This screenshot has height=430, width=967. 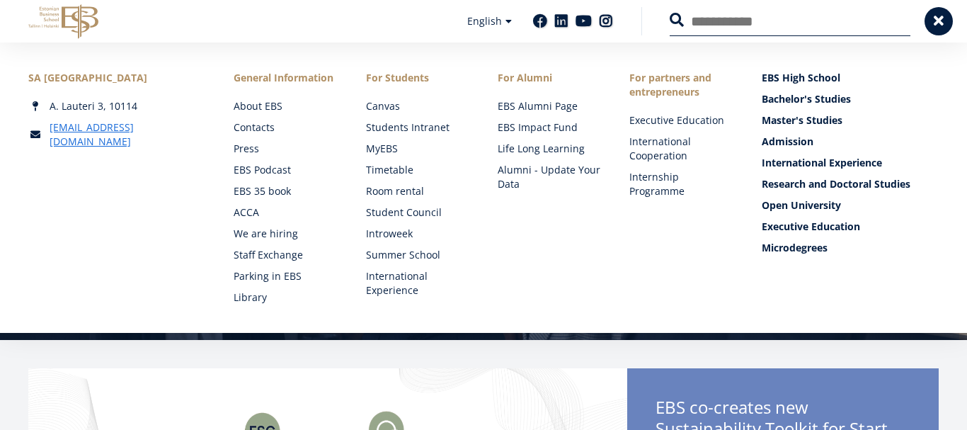 What do you see at coordinates (418, 191) in the screenshot?
I see `a: Room rental` at bounding box center [418, 191].